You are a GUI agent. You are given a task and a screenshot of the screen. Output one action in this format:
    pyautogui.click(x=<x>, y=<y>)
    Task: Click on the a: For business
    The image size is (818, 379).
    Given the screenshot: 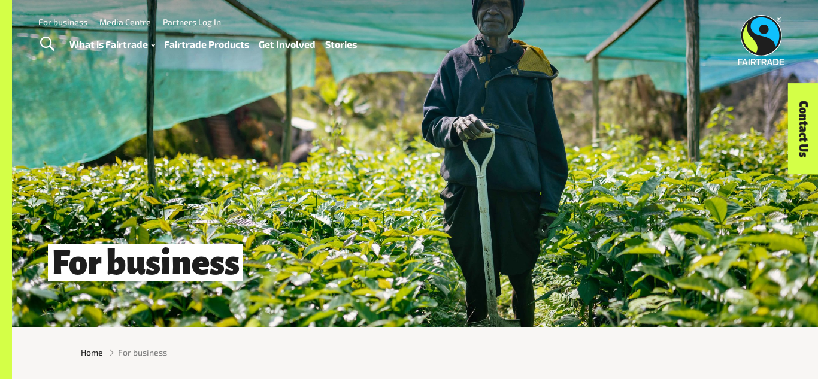 What is the action you would take?
    pyautogui.click(x=63, y=22)
    